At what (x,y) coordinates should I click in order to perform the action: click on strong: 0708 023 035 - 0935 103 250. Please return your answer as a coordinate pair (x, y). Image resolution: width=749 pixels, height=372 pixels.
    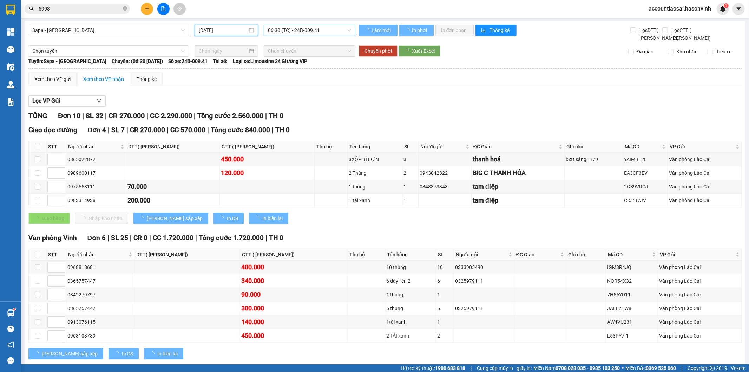
    Looking at the image, I should click on (588, 368).